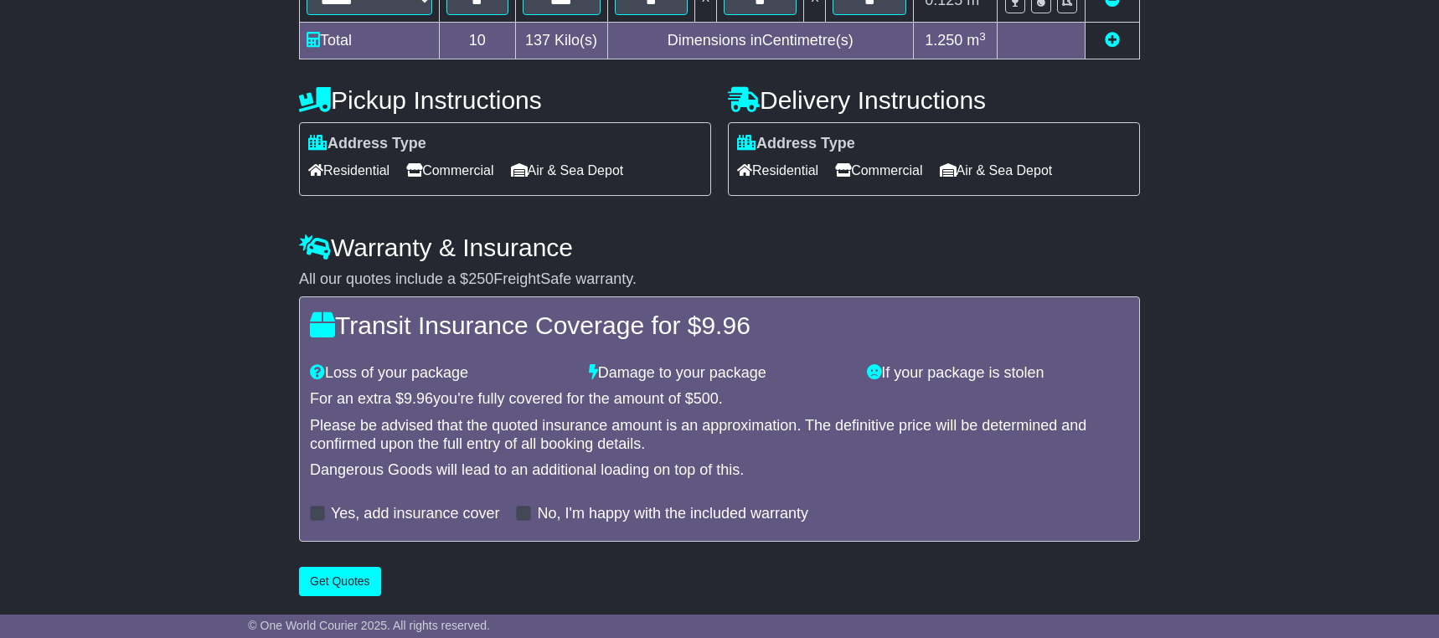 This screenshot has width=1439, height=638. I want to click on span: © One World Courier 2025. All rights reserved., so click(369, 626).